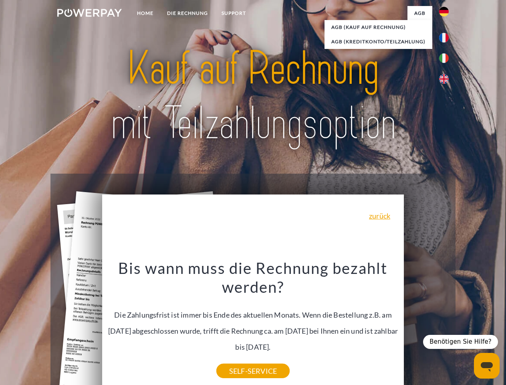  I want to click on a: SELF-SERVICE, so click(253, 371).